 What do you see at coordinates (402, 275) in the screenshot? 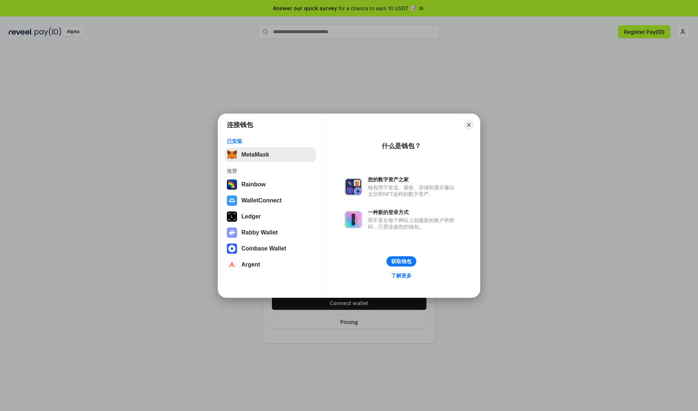
I see `a: 了解更多` at bounding box center [402, 275].